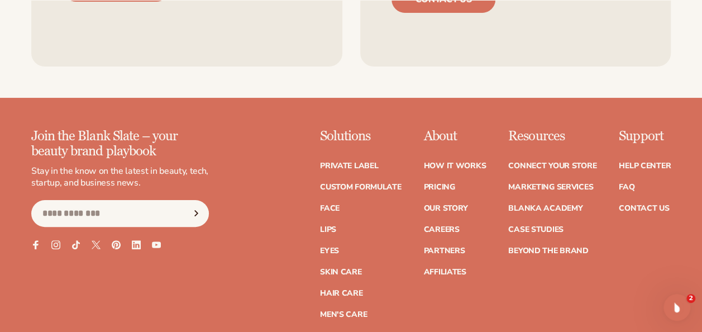  What do you see at coordinates (454, 136) in the screenshot?
I see `p: About` at bounding box center [454, 136].